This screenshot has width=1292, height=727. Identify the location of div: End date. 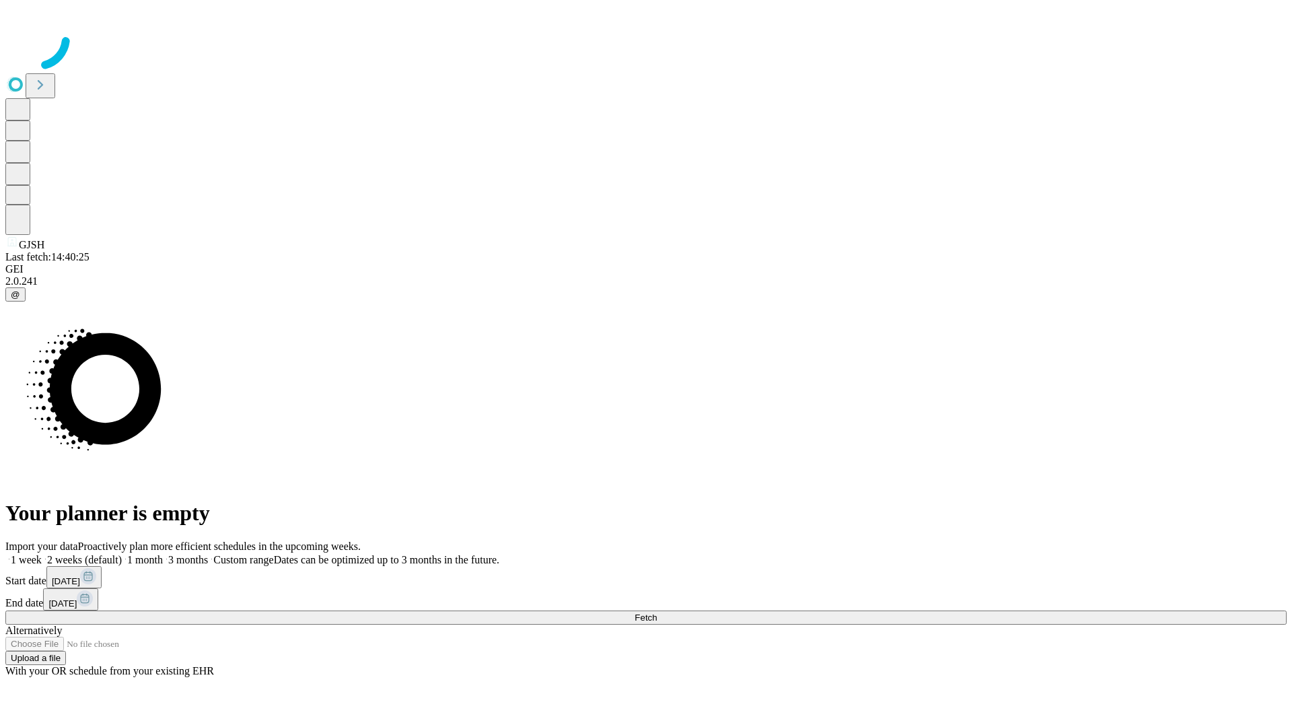
(646, 599).